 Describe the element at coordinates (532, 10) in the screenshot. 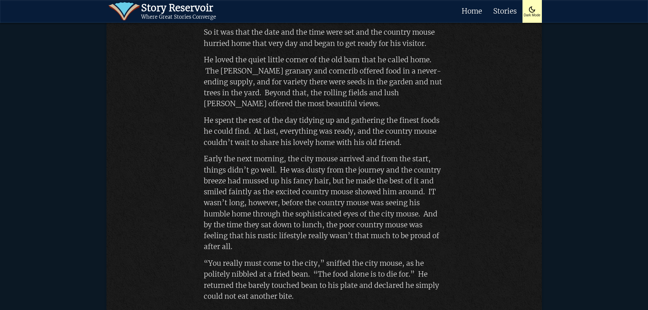

I see `img: Turn On Dark Mode` at that location.